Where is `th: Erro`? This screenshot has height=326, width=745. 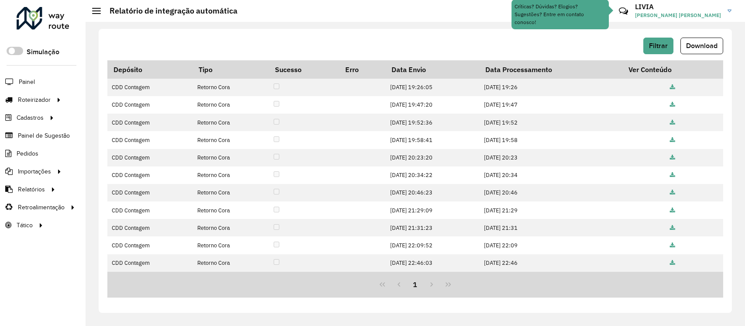
th: Erro is located at coordinates (362, 69).